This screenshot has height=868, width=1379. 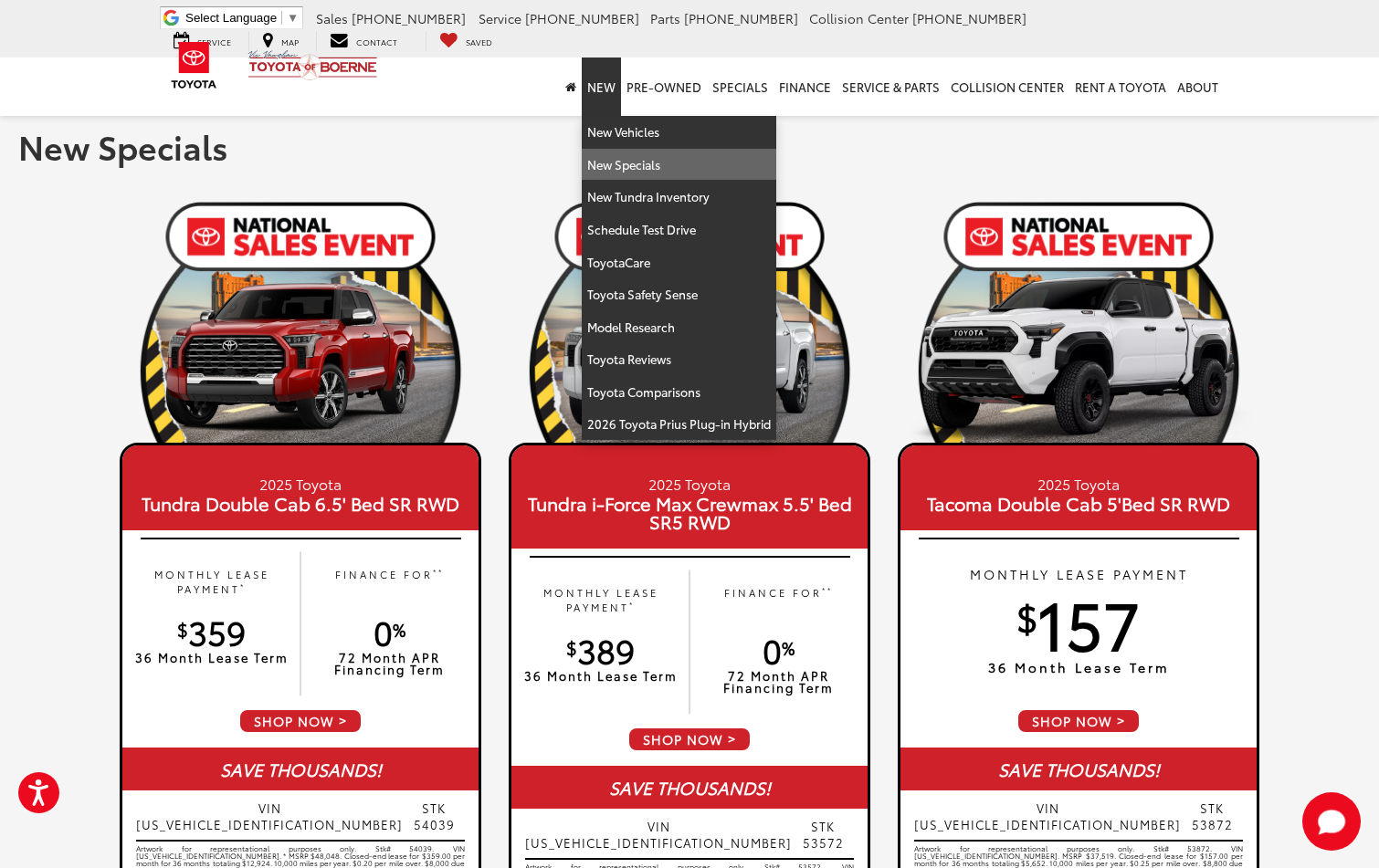 I want to click on a: Collision Center, so click(x=1007, y=87).